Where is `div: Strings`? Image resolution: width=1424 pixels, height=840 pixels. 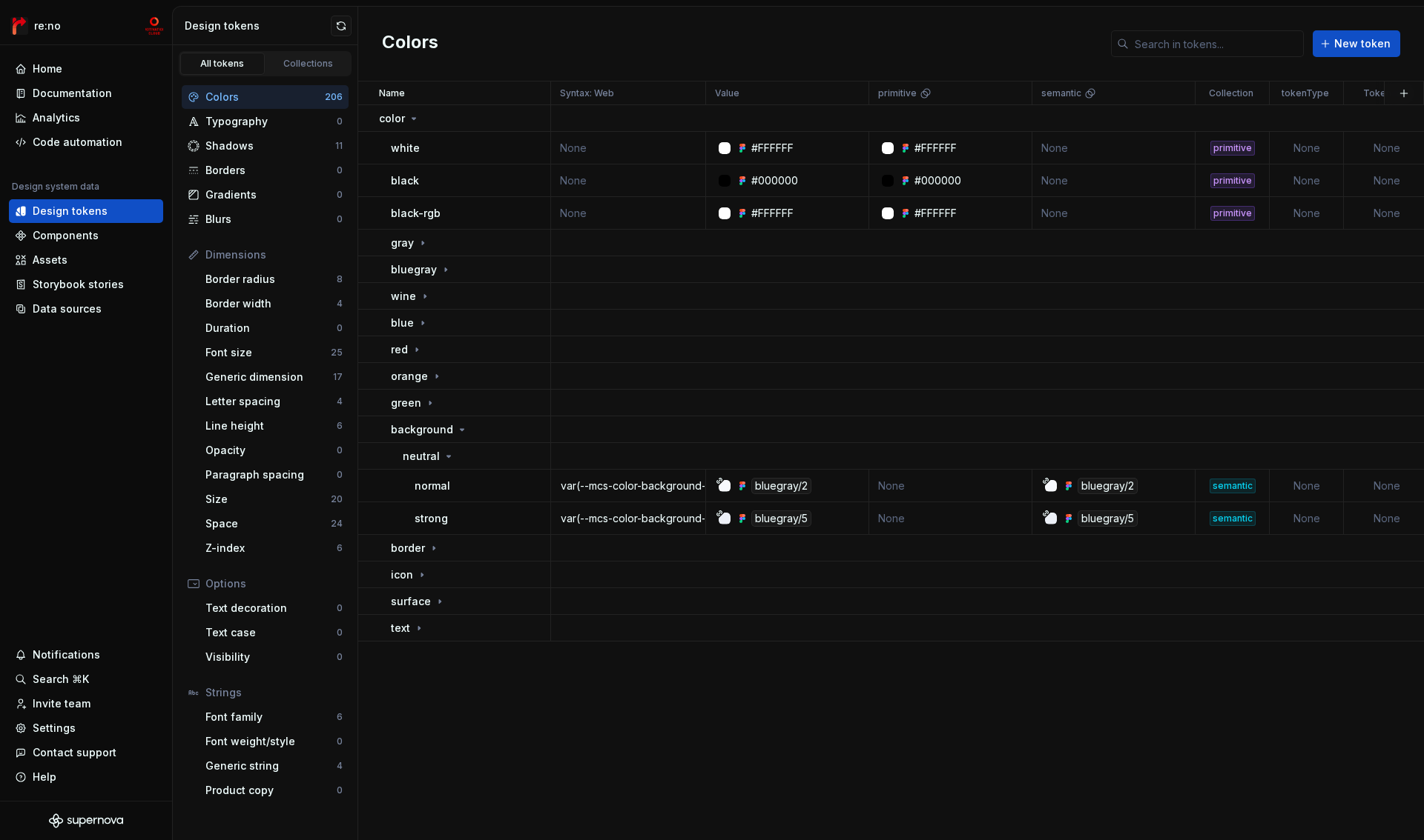
div: Strings is located at coordinates (274, 692).